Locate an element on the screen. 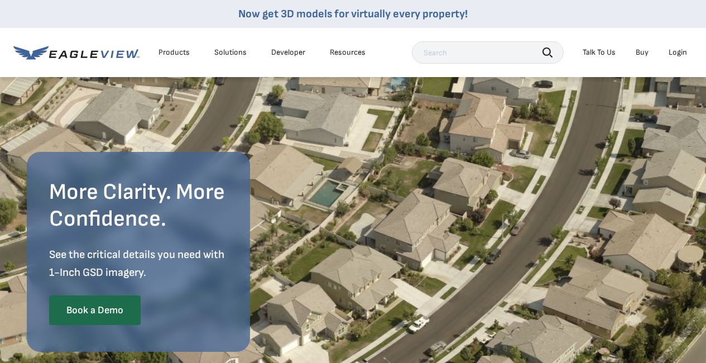 The image size is (706, 363). p: See the critical details you need with 1-Inch GSD imagery. is located at coordinates (138, 264).